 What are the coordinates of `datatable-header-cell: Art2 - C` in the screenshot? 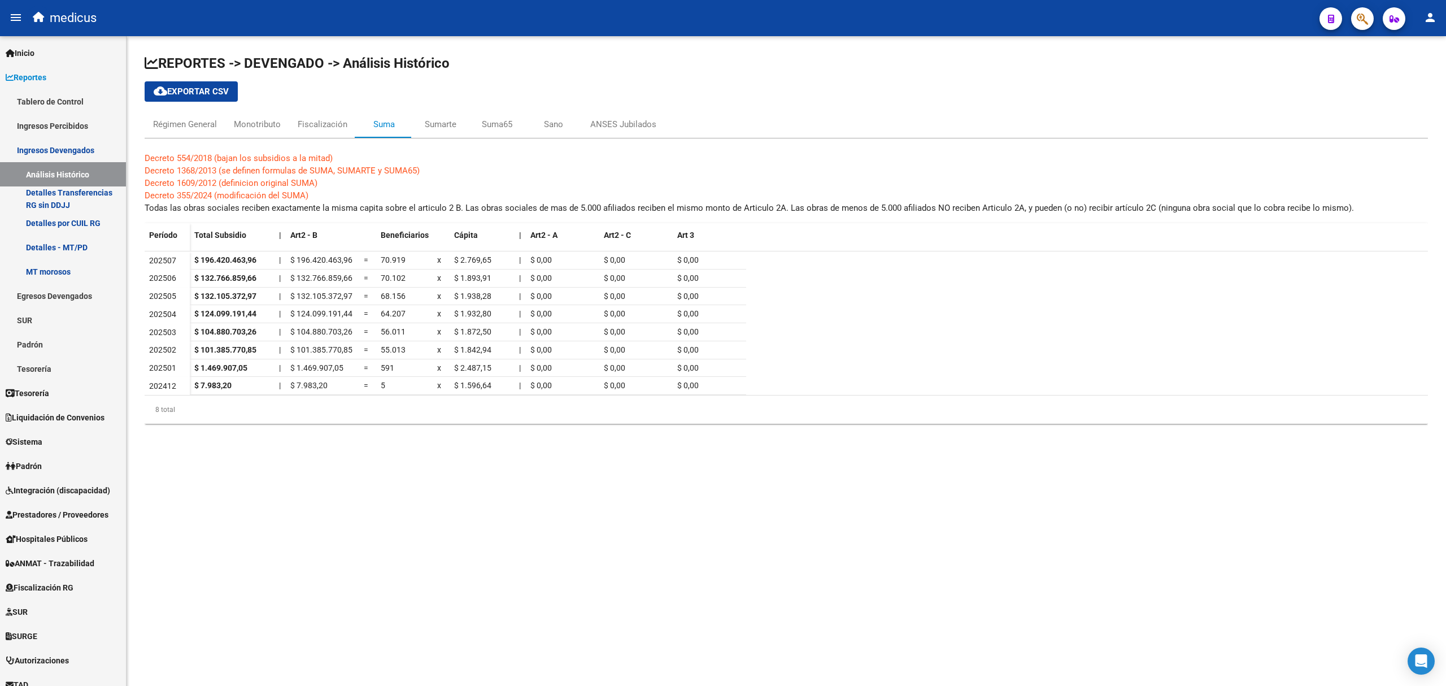 It's located at (636, 247).